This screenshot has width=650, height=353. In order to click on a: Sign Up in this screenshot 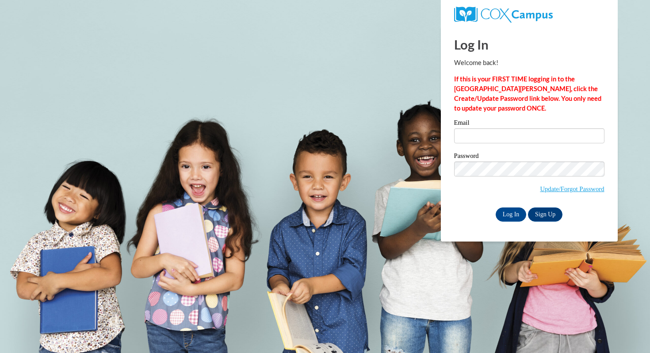, I will do `click(545, 214)`.